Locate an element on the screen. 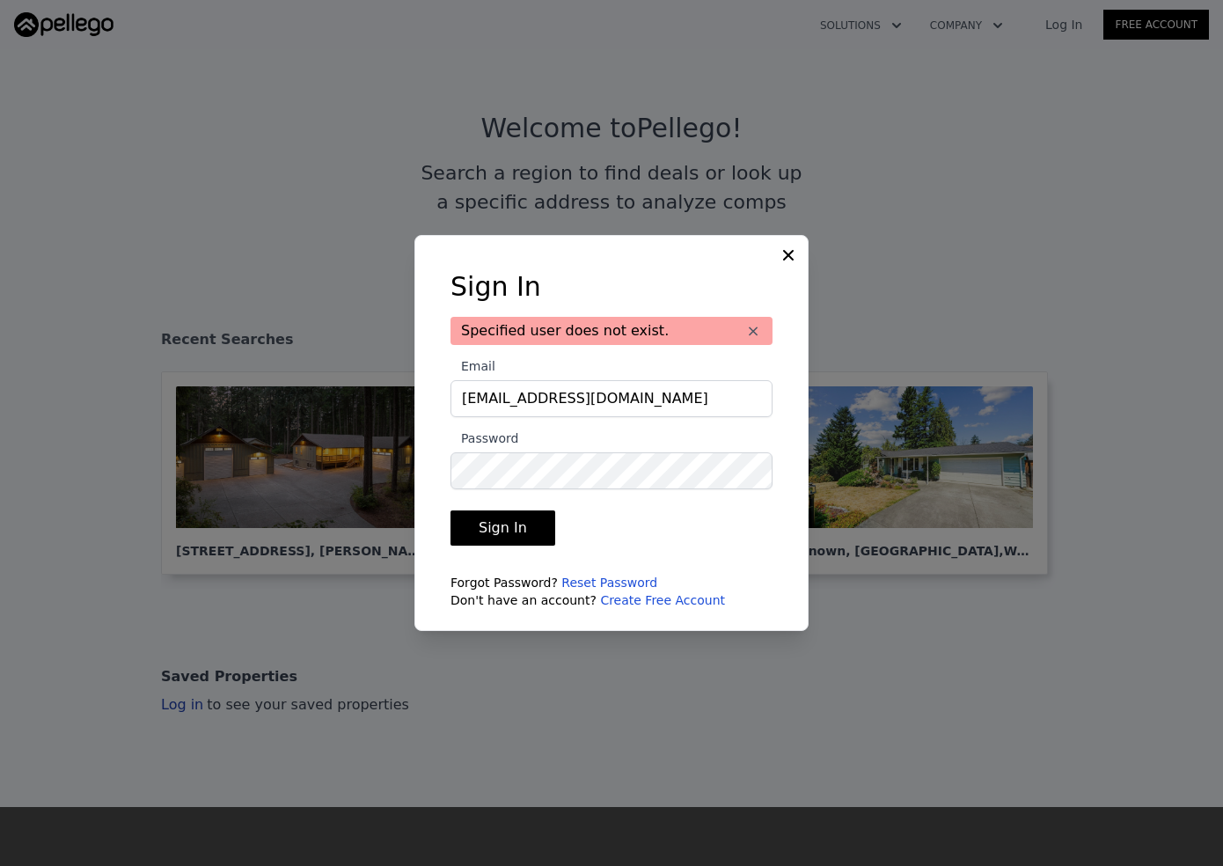  a: Reset Password is located at coordinates (609, 582).